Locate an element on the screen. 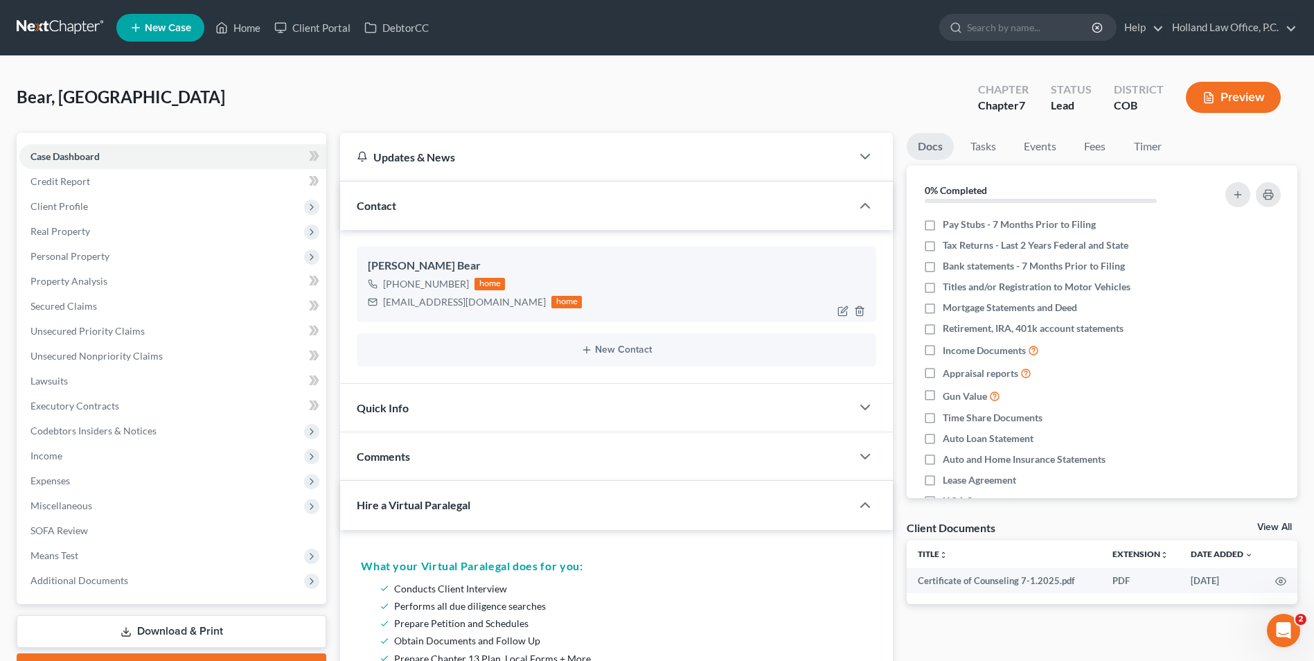 This screenshot has width=1314, height=661. span: New Case is located at coordinates (168, 28).